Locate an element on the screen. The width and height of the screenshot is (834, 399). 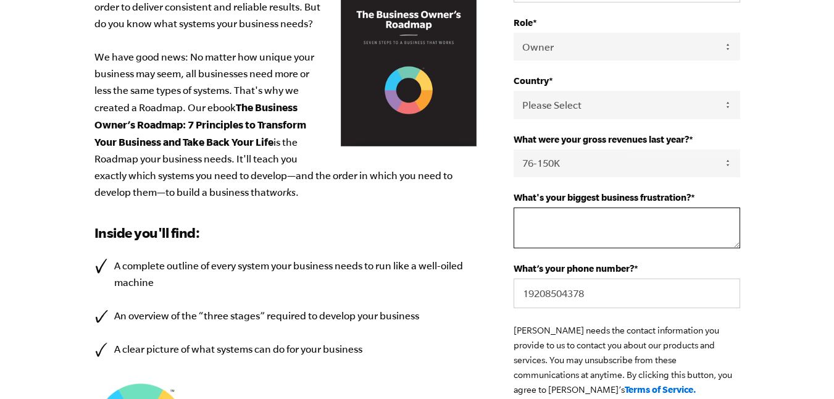
span: What were your gross revenues last year? is located at coordinates (602, 139).